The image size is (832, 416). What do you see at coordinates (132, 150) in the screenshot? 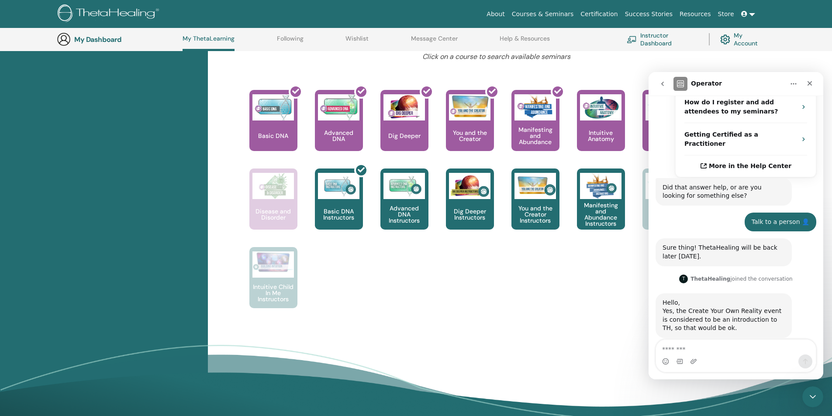
I see `div: Talk to a person 👤` at bounding box center [132, 150].